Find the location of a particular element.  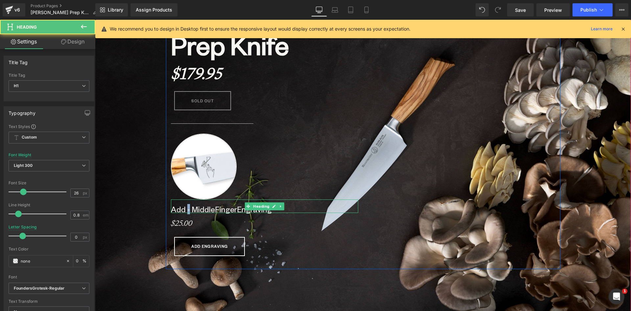

b: Prep Knife is located at coordinates (135, 24).